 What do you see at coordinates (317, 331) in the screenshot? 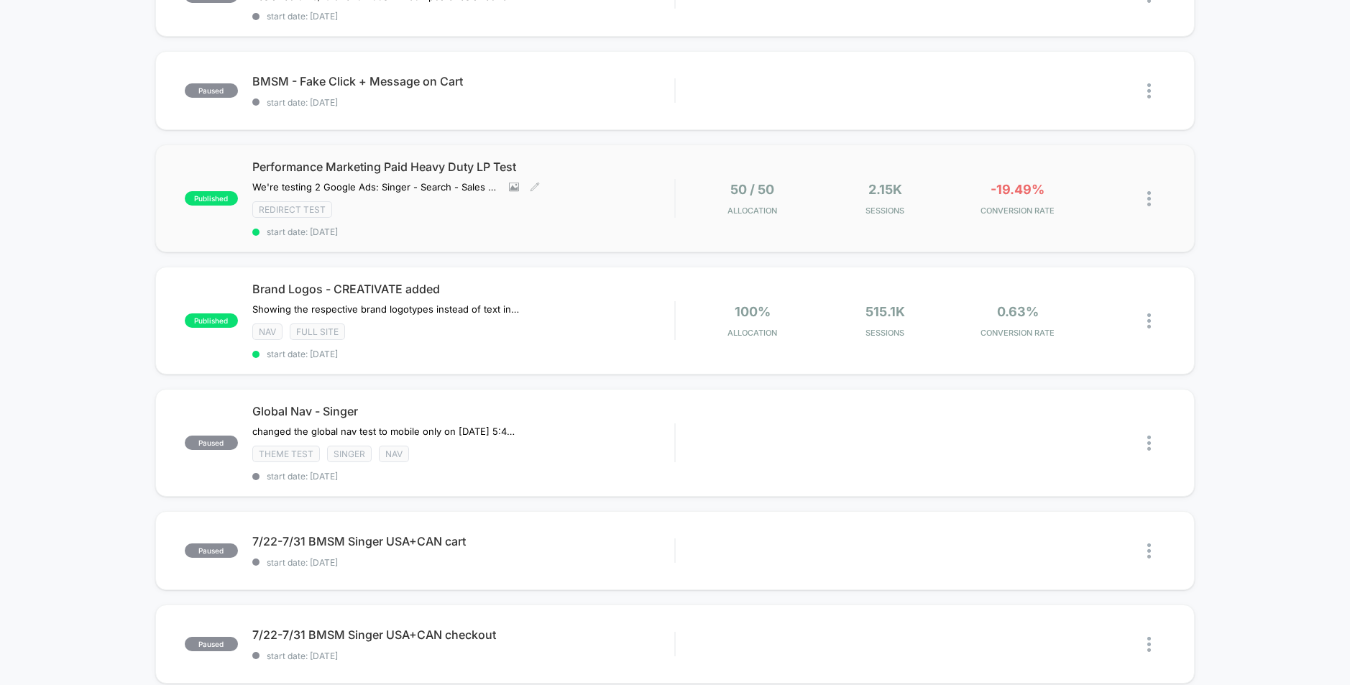
I see `span: Full site` at bounding box center [317, 331].